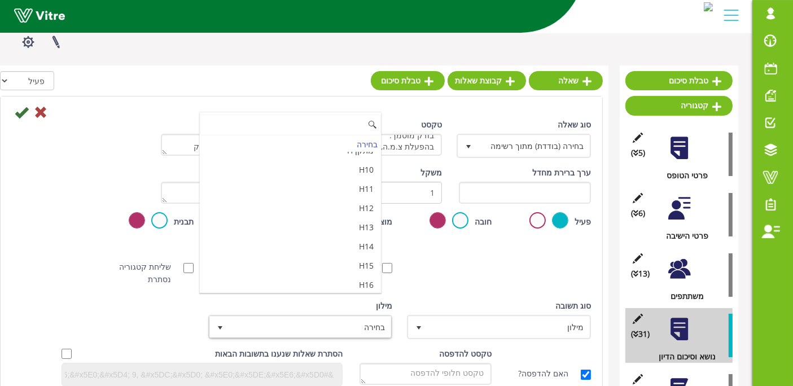 The height and width of the screenshot is (386, 793). Describe the element at coordinates (290, 189) in the screenshot. I see `li: H11` at that location.